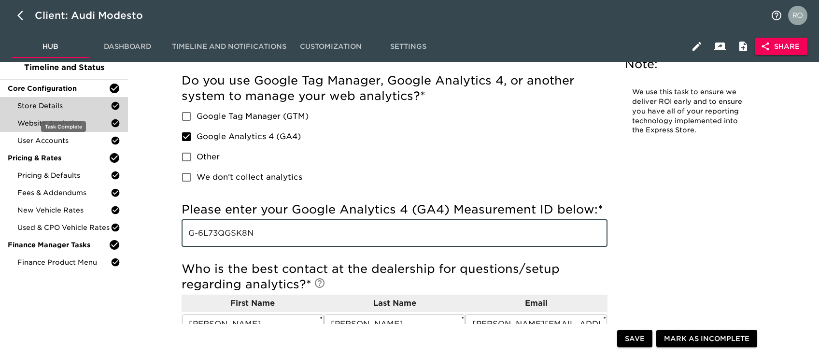 The image size is (819, 355). What do you see at coordinates (249, 137) in the screenshot?
I see `span: Google Analytics 4 (GA4)` at bounding box center [249, 137].